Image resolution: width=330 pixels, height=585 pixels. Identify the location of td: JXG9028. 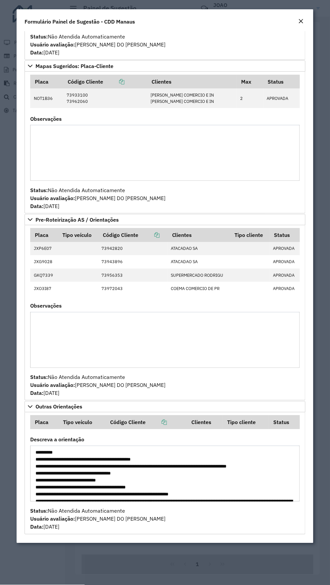
(44, 262).